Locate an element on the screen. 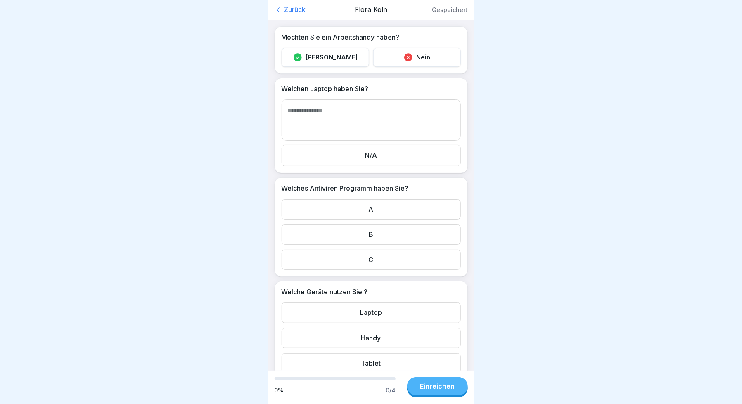  p: Welche Geräte nutzen Sie ? is located at coordinates (371, 292).